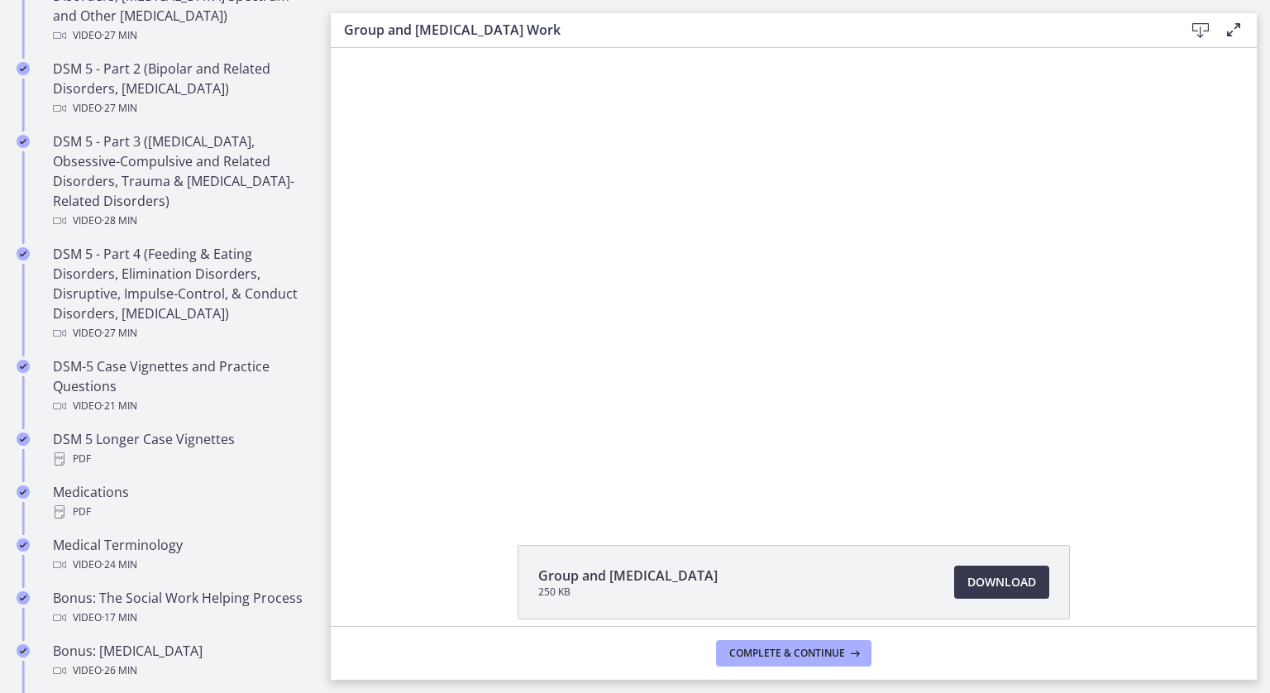 The image size is (1270, 693). I want to click on span: · 17 min, so click(119, 618).